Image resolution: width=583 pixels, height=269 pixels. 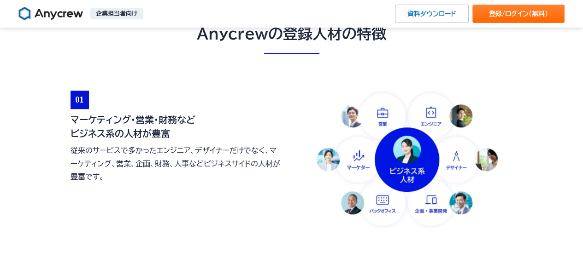 I want to click on span: エニィクルーの に同意する, so click(x=82, y=234).